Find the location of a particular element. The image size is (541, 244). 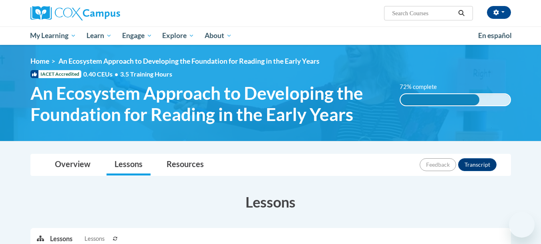

span: My Learning is located at coordinates (53, 36).